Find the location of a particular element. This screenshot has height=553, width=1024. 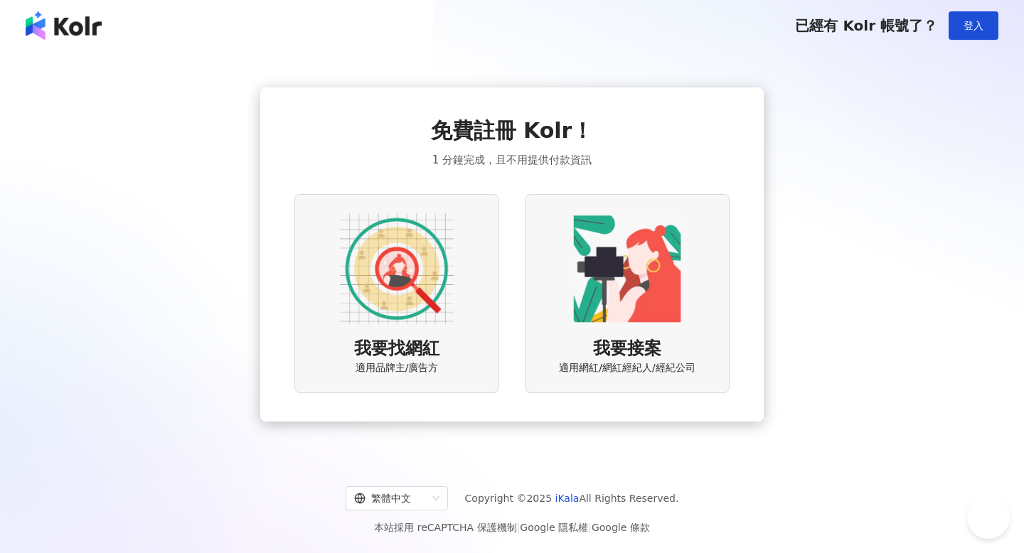

span: 我要接案 is located at coordinates (627, 349).